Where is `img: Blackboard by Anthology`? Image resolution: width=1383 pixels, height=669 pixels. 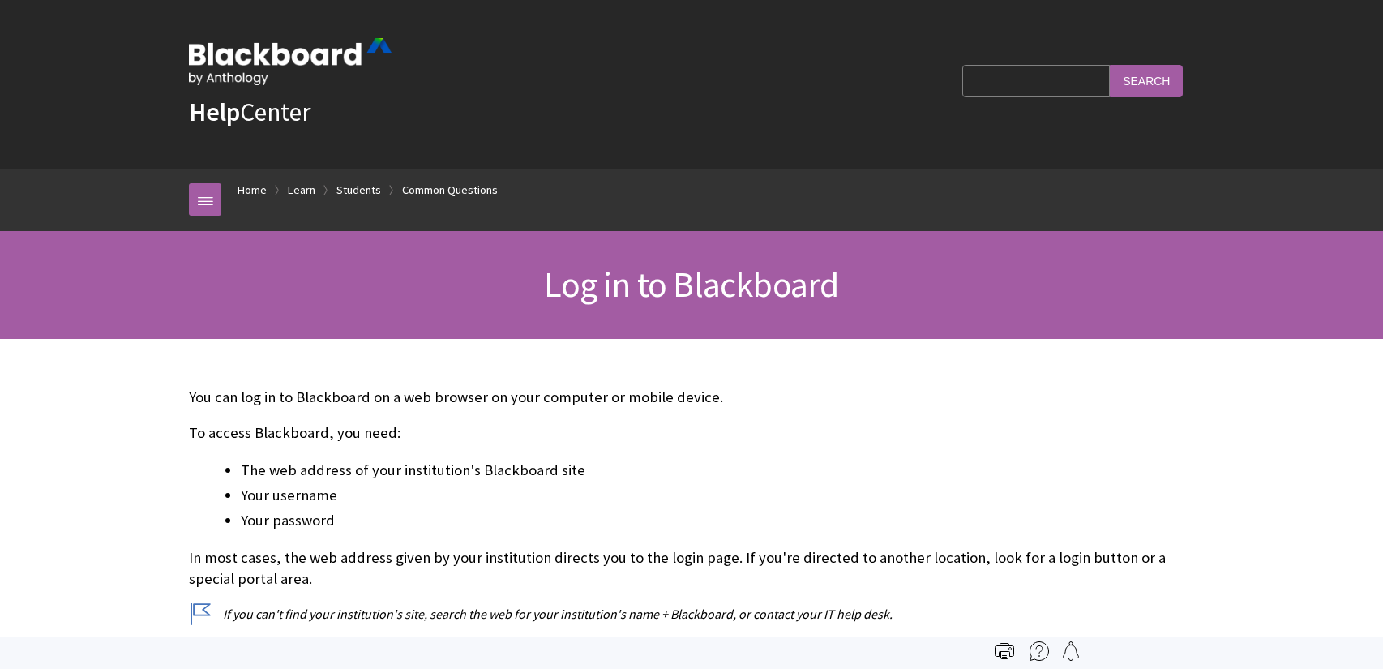 img: Blackboard by Anthology is located at coordinates (290, 62).